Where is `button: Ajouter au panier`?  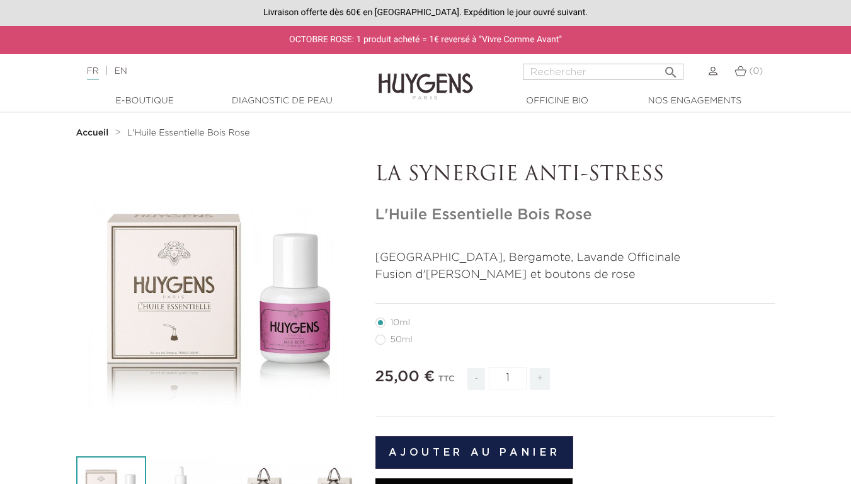
button: Ajouter au panier is located at coordinates (474, 452).